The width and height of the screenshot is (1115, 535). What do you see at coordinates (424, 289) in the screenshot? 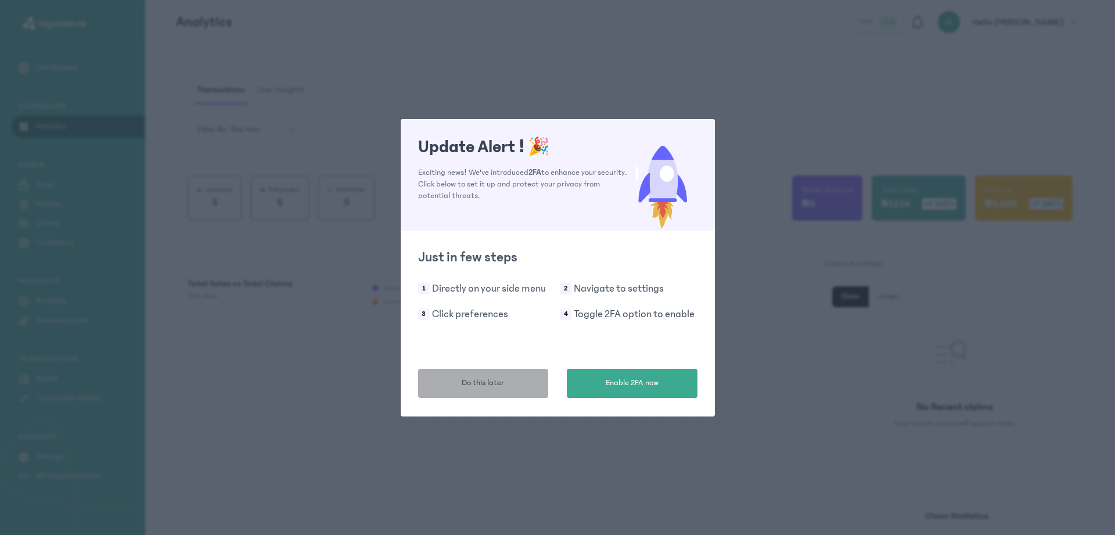
I see `span: 1` at bounding box center [424, 289].